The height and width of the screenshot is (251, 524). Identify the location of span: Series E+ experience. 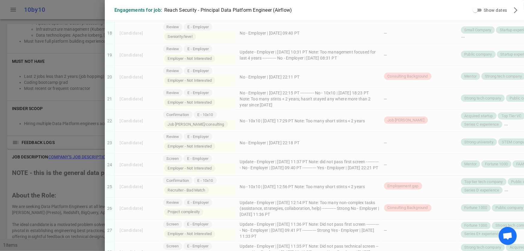
(482, 234).